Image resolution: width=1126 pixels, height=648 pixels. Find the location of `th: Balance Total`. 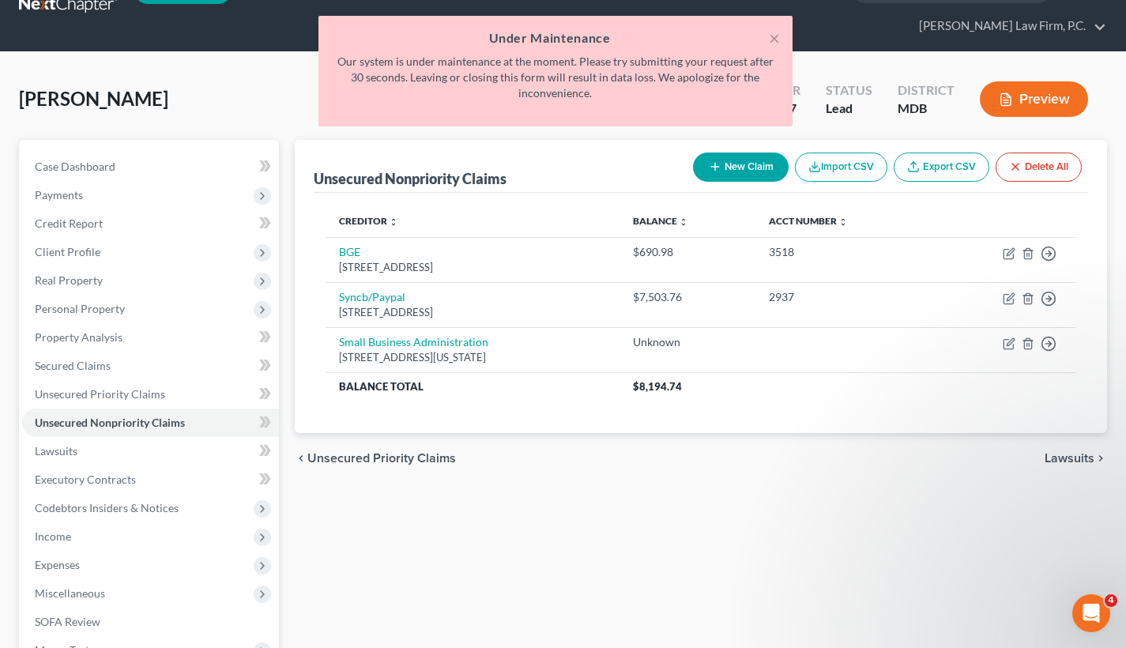

th: Balance Total is located at coordinates (473, 386).